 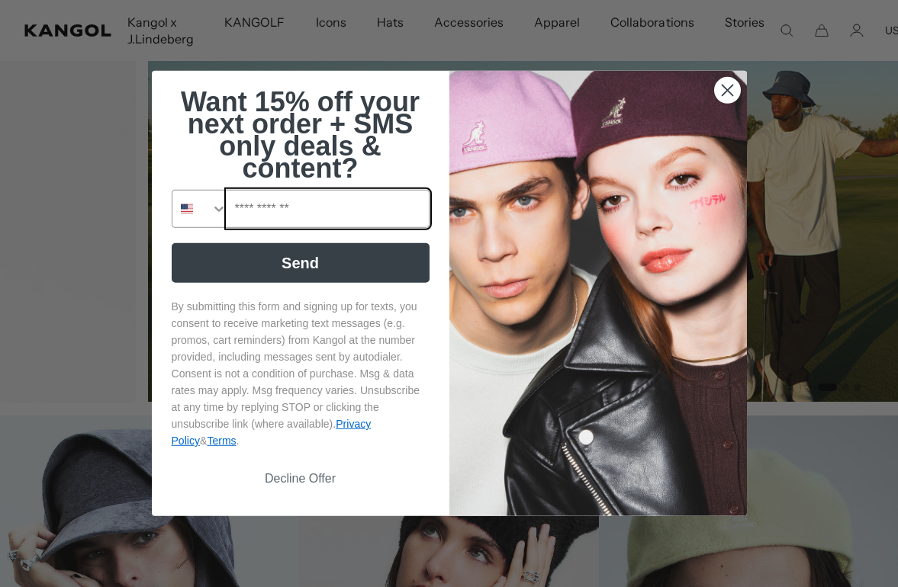 What do you see at coordinates (727, 90) in the screenshot?
I see `button: Close dialog` at bounding box center [727, 90].